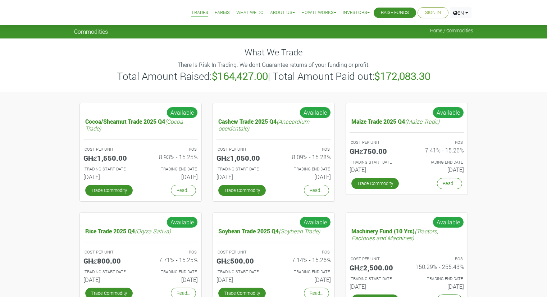 This screenshot has height=297, width=547. Describe the element at coordinates (109, 158) in the screenshot. I see `h5: GHȼ1,550.00` at that location.